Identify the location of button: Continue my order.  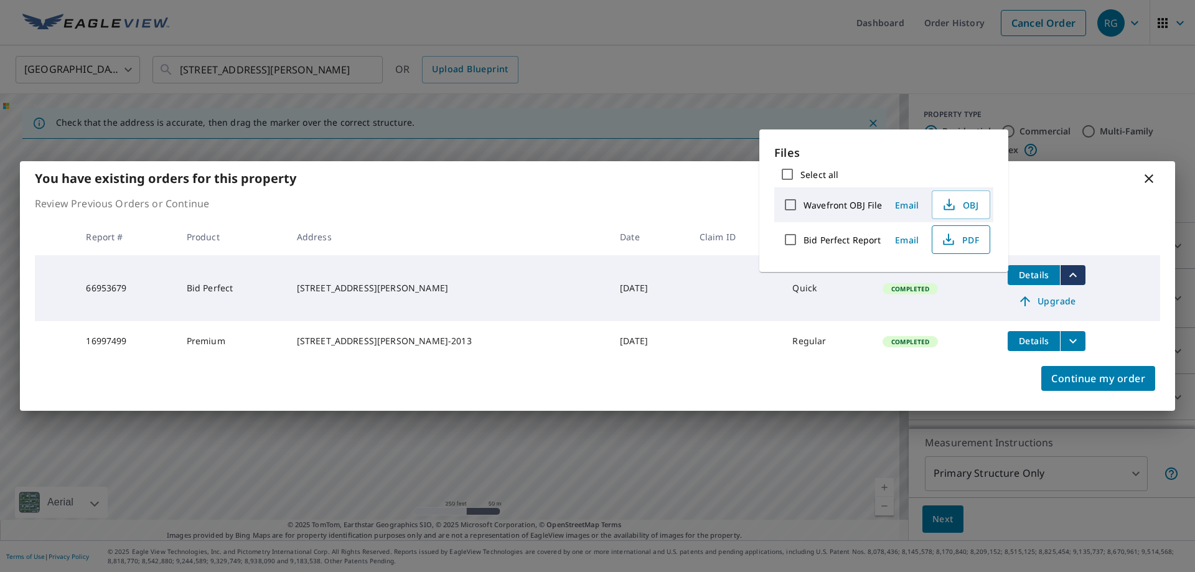
(1098, 378).